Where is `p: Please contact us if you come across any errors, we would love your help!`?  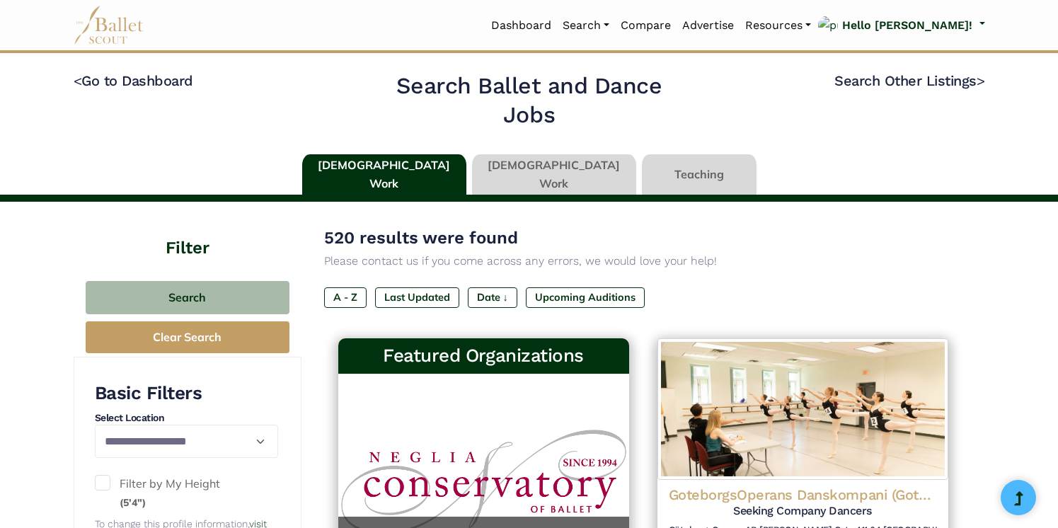
p: Please contact us if you come across any errors, we would love your help! is located at coordinates (644, 261).